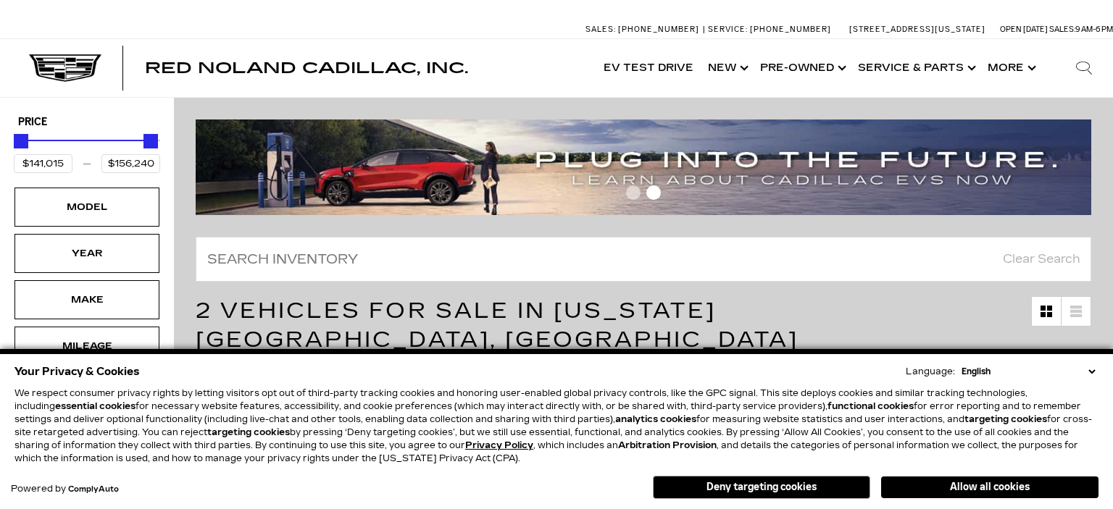  I want to click on div: Make, so click(87, 300).